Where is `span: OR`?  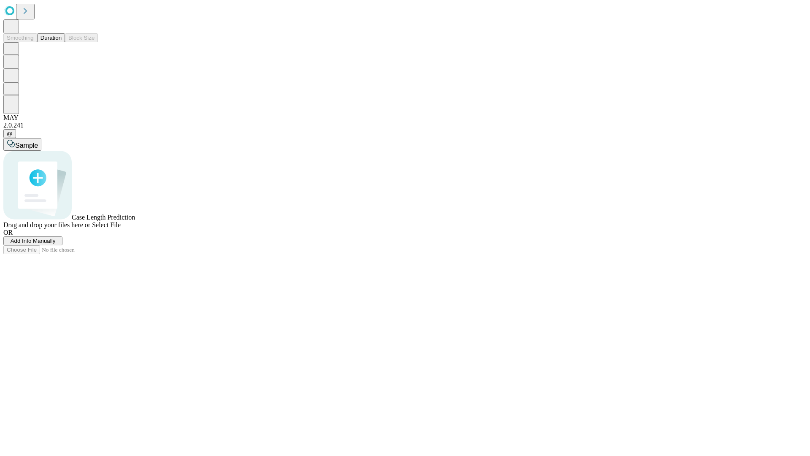 span: OR is located at coordinates (8, 232).